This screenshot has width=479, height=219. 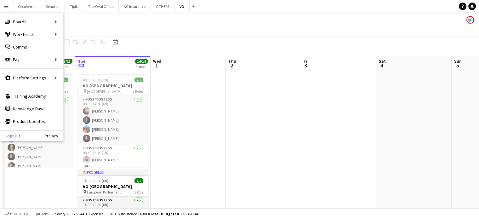 What do you see at coordinates (141, 61) in the screenshot?
I see `span: 14/14` at bounding box center [141, 61].